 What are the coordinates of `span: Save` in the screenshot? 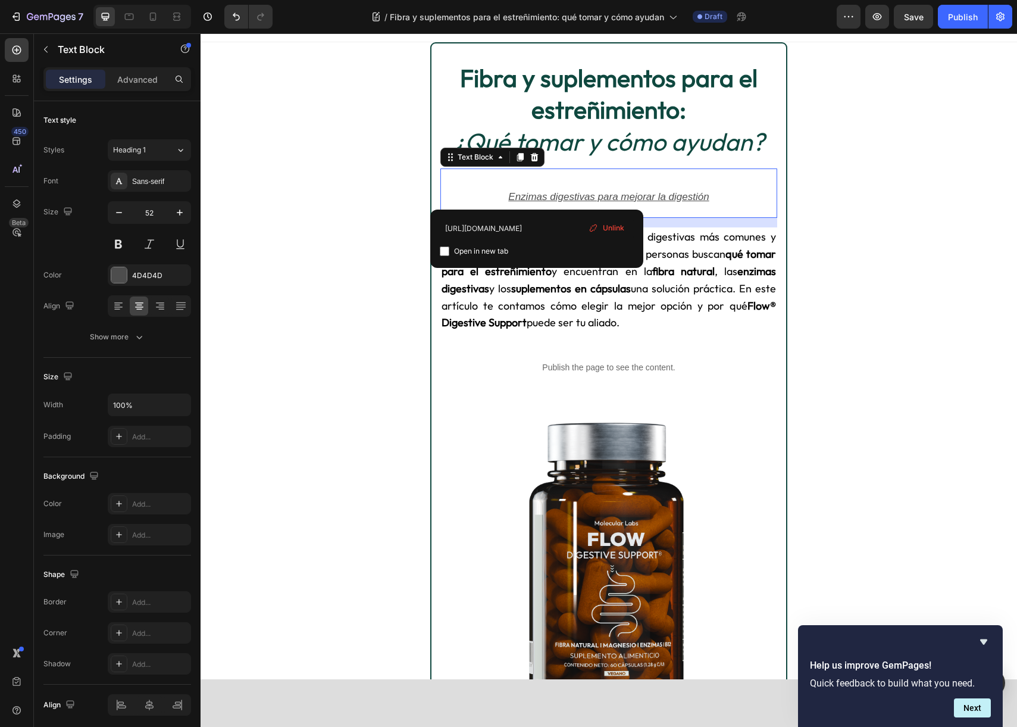 It's located at (914, 17).